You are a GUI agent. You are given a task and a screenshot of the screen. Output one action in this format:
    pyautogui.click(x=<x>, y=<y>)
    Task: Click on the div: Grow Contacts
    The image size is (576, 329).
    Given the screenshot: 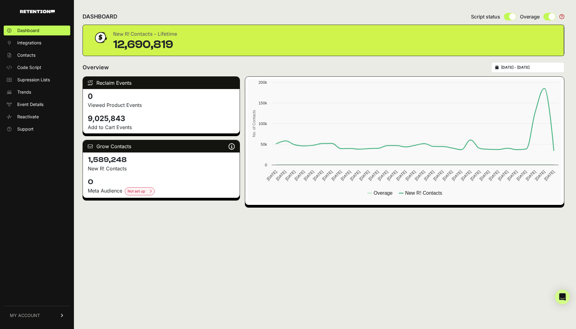 What is the action you would take?
    pyautogui.click(x=161, y=146)
    